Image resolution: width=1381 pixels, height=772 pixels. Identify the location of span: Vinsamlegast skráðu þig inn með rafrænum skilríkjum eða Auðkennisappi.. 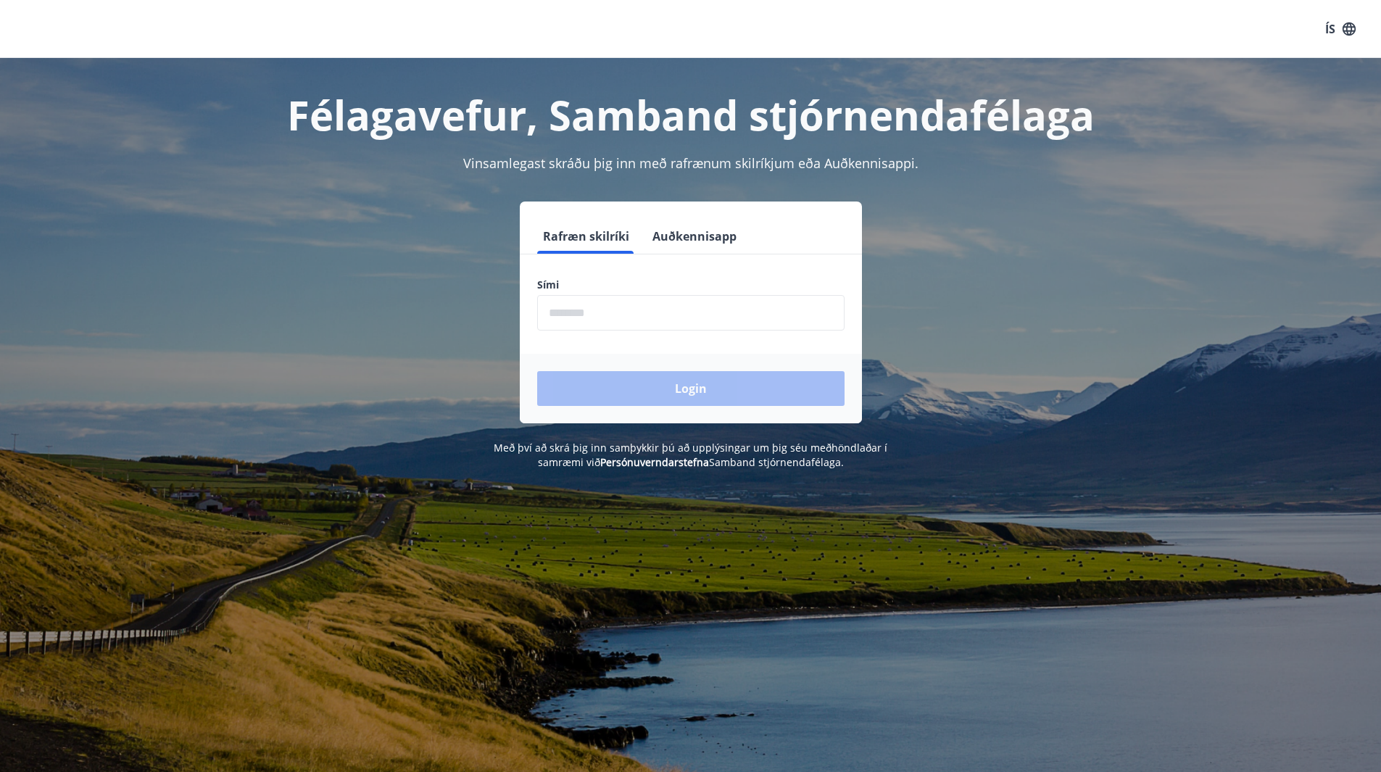
(691, 163).